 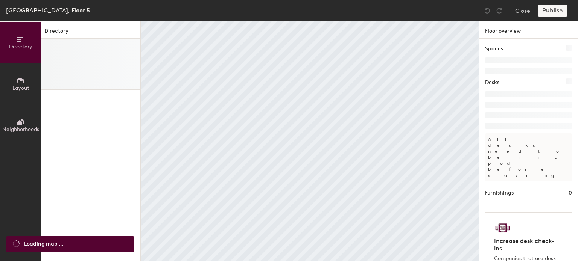 I want to click on img: Undo, so click(x=487, y=11).